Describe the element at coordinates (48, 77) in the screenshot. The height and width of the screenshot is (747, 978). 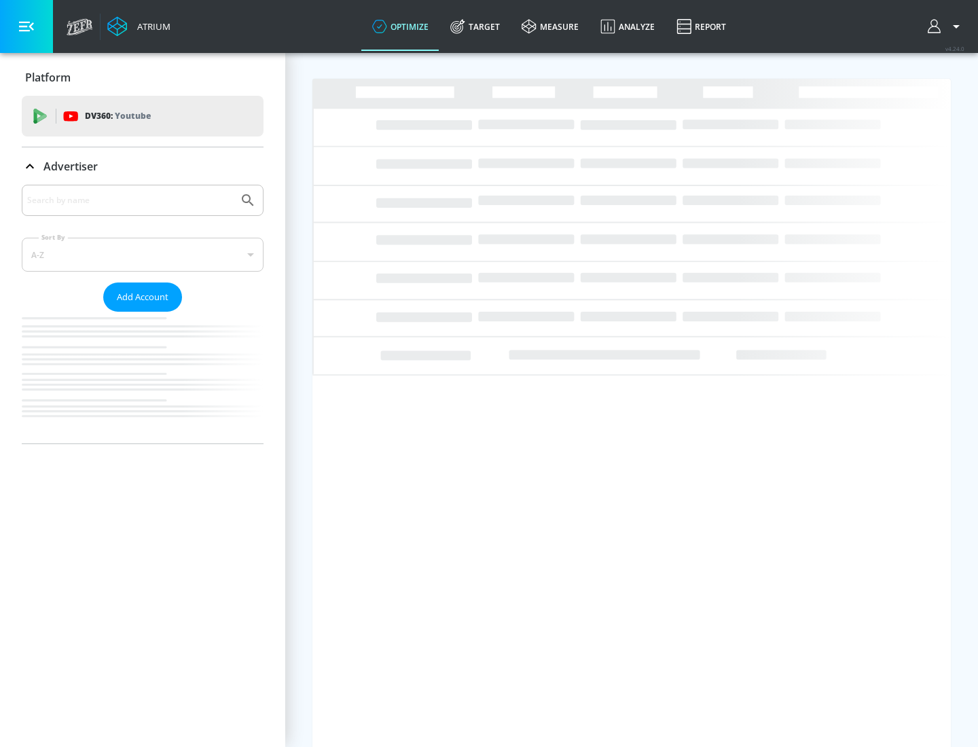
I see `p: Platform` at that location.